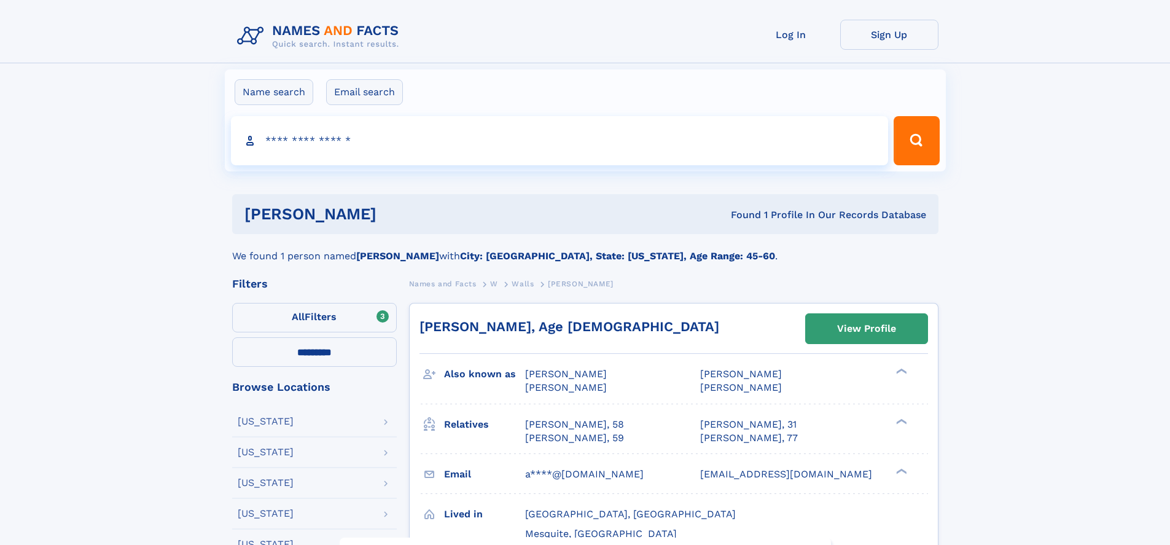  What do you see at coordinates (740, 215) in the screenshot?
I see `div: Found 1 Profile In Our Records Database` at bounding box center [740, 215].